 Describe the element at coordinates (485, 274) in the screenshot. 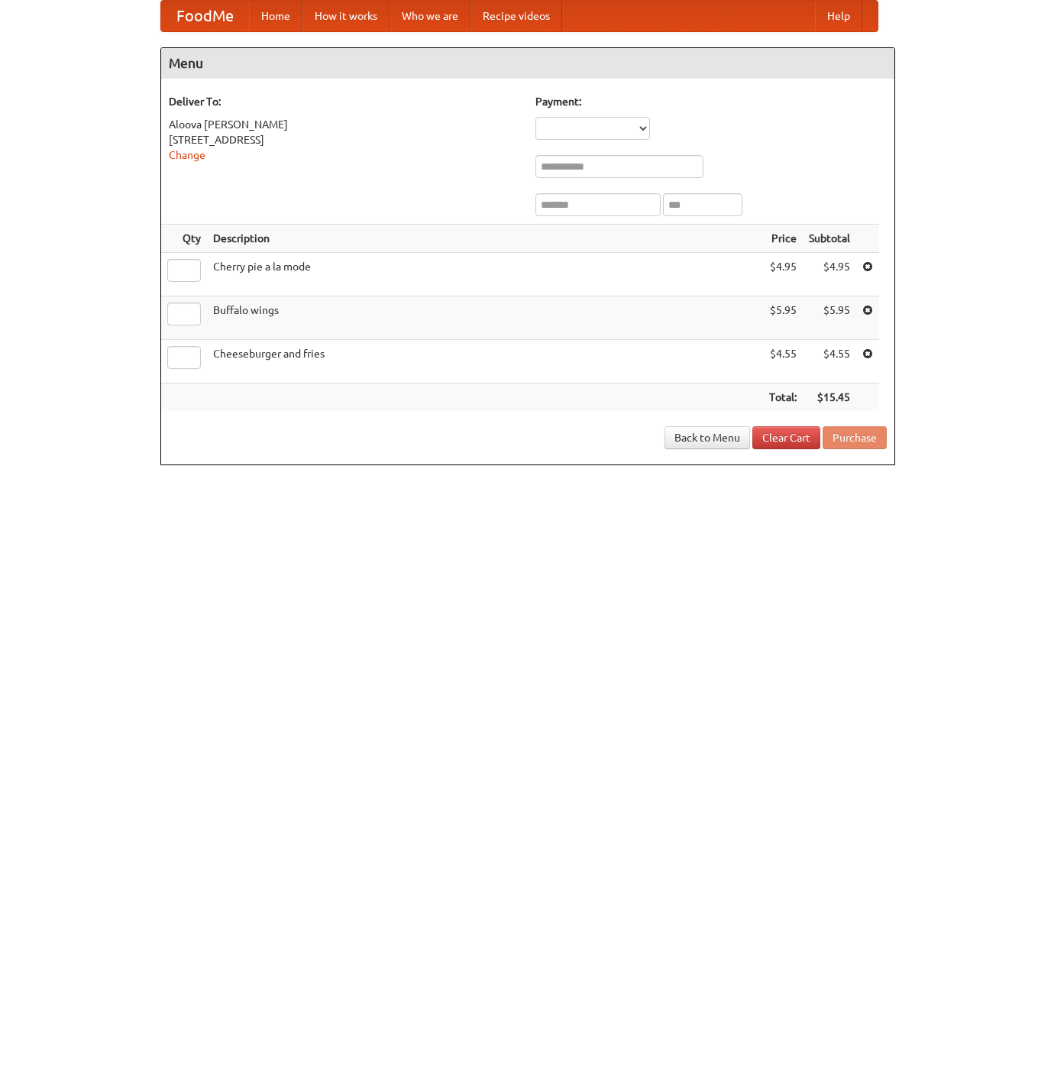

I see `td: Cherry pie a la mode` at that location.